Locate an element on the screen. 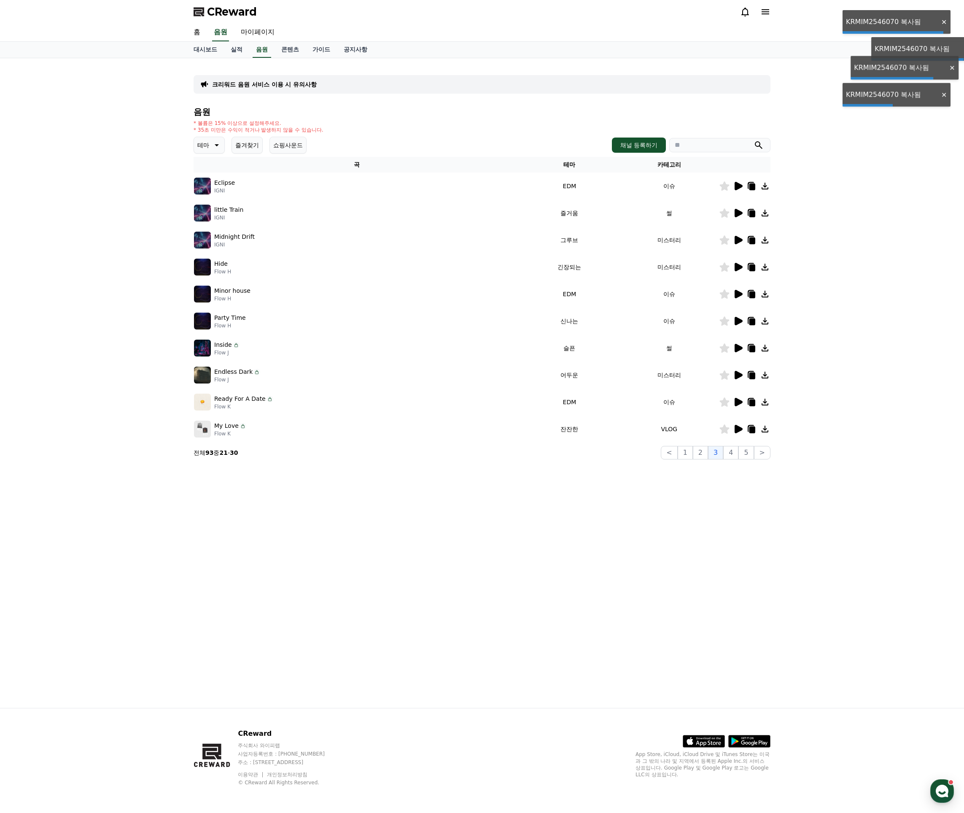 The height and width of the screenshot is (813, 964). a: 채널 등록하기 is located at coordinates (639, 145).